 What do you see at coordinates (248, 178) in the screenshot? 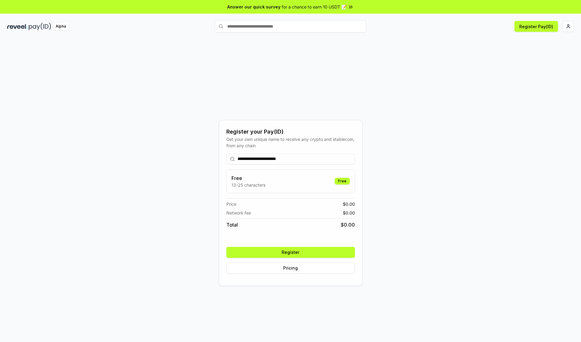
I see `h3: Free` at bounding box center [248, 178].